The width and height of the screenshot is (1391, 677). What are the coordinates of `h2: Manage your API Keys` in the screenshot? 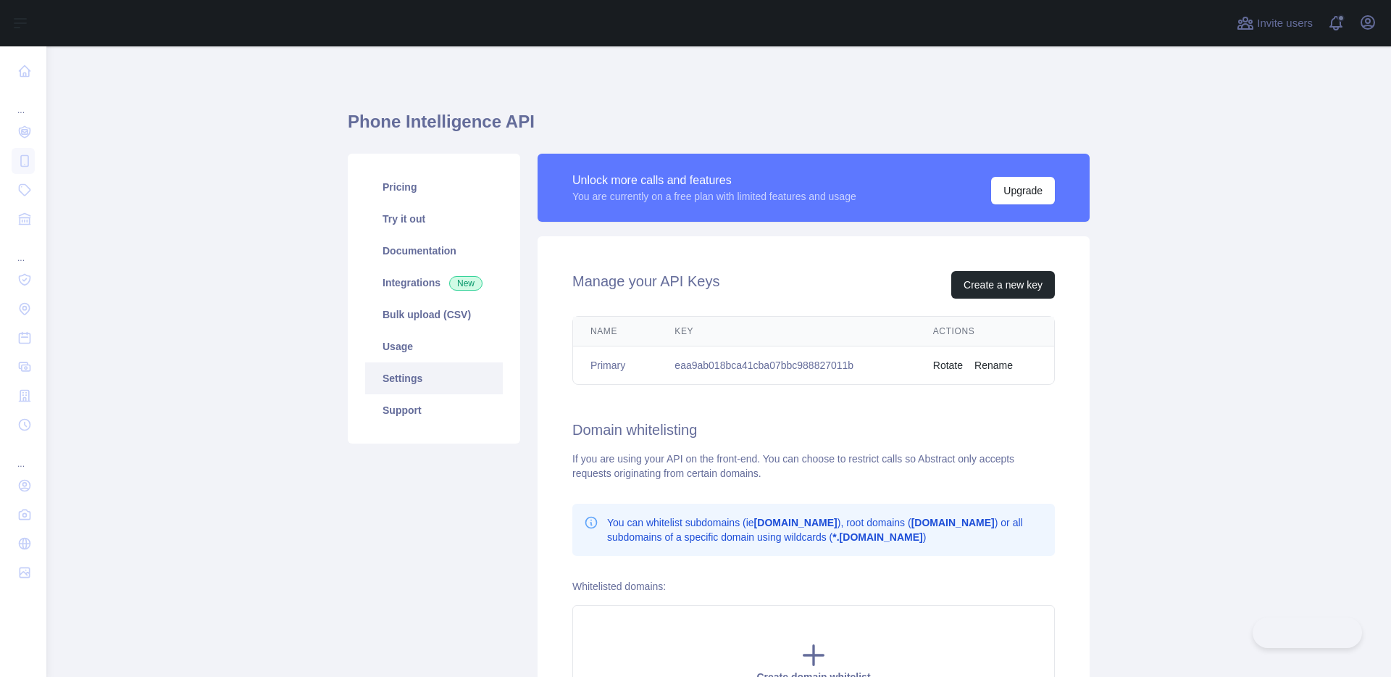 It's located at (646, 285).